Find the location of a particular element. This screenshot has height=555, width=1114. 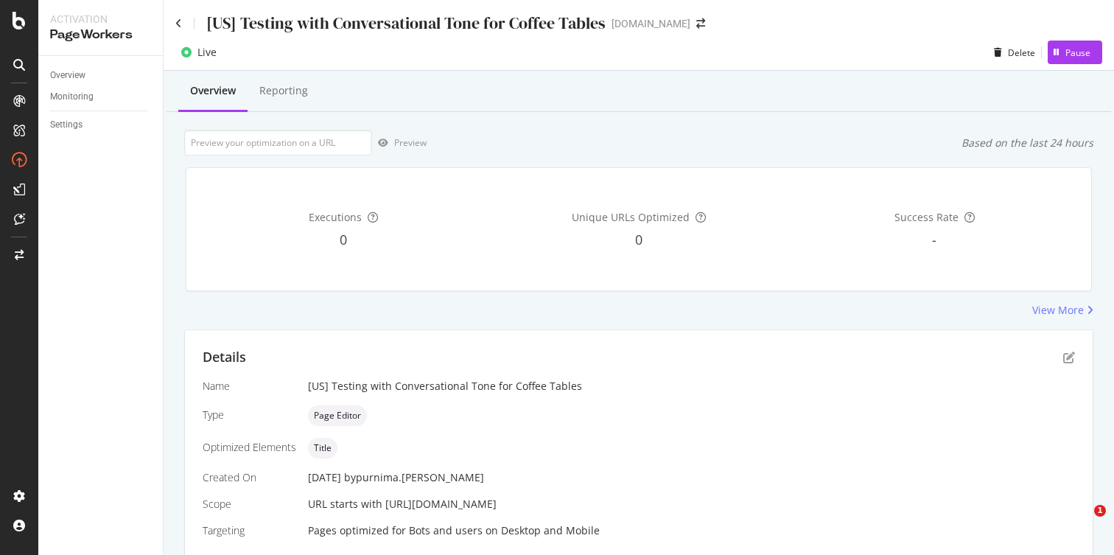

span: Success Rate is located at coordinates (926, 217).